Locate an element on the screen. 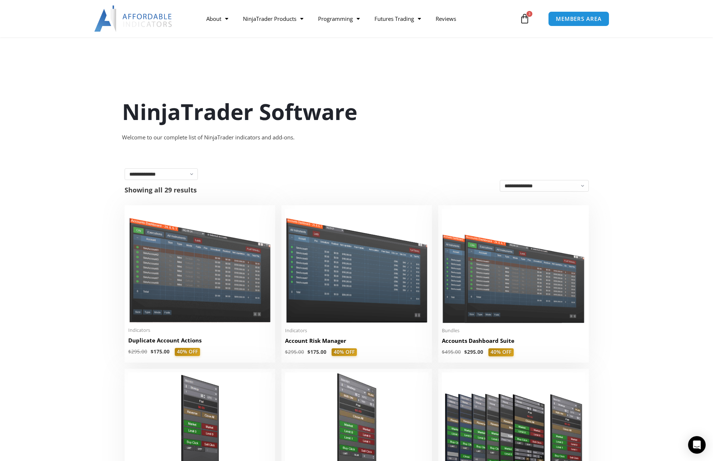 The height and width of the screenshot is (461, 713). a: Account Risk Manager is located at coordinates (356, 343).